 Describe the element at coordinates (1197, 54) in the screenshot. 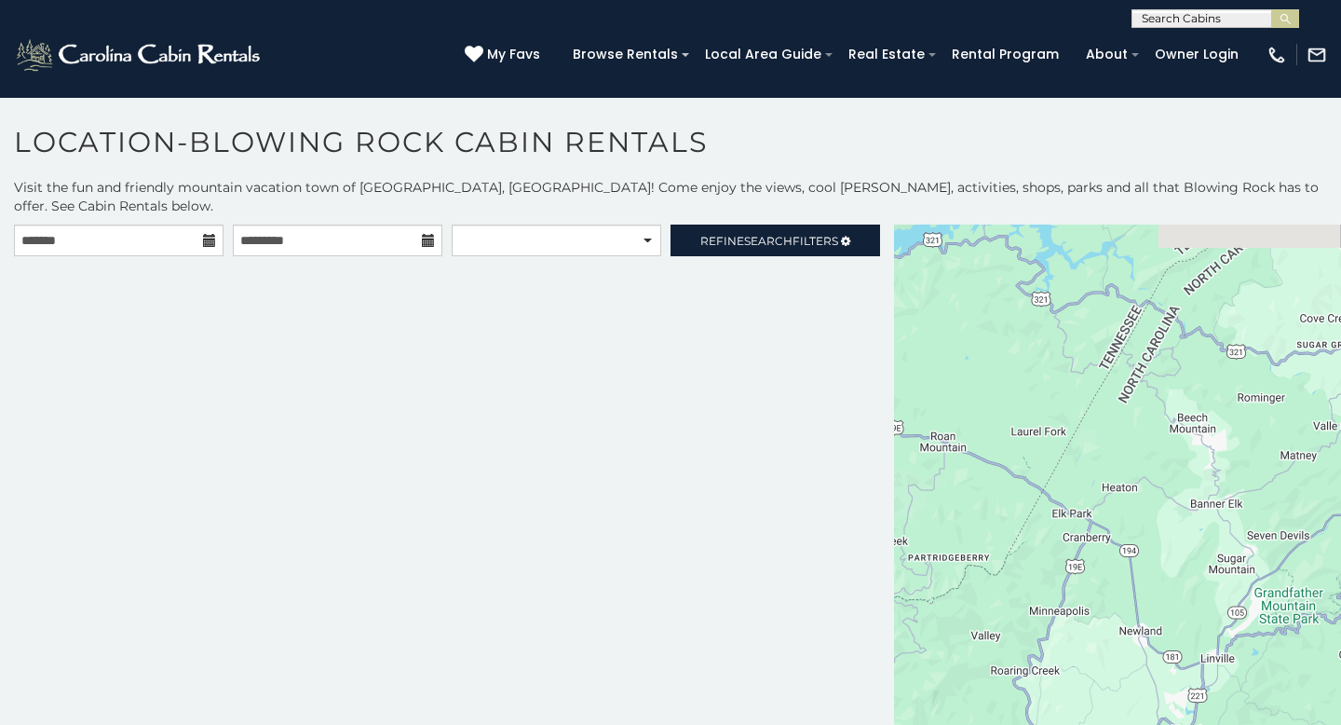

I see `a: Owner Login` at that location.